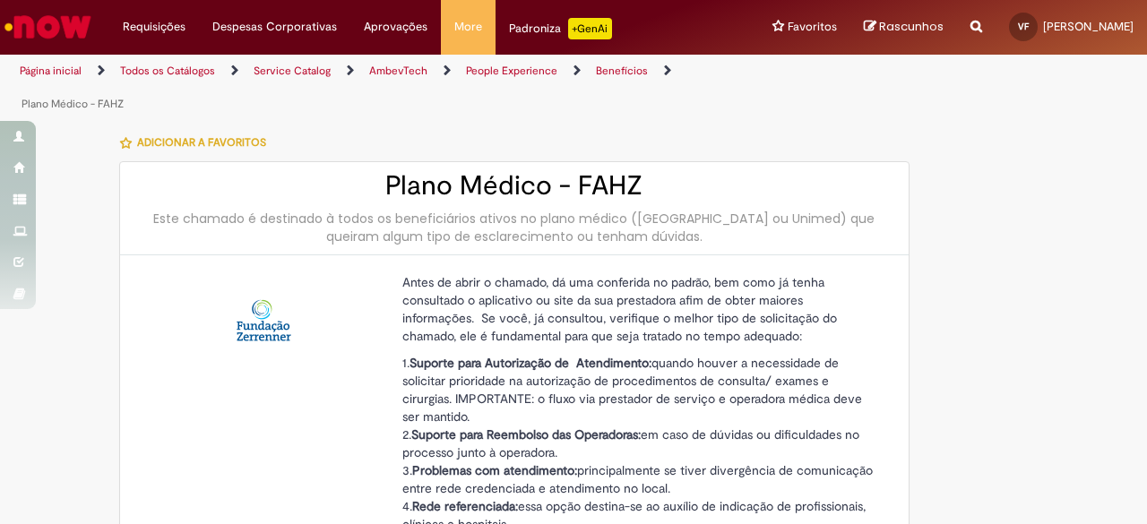 This screenshot has width=1147, height=524. I want to click on span: Rascunhos, so click(911, 26).